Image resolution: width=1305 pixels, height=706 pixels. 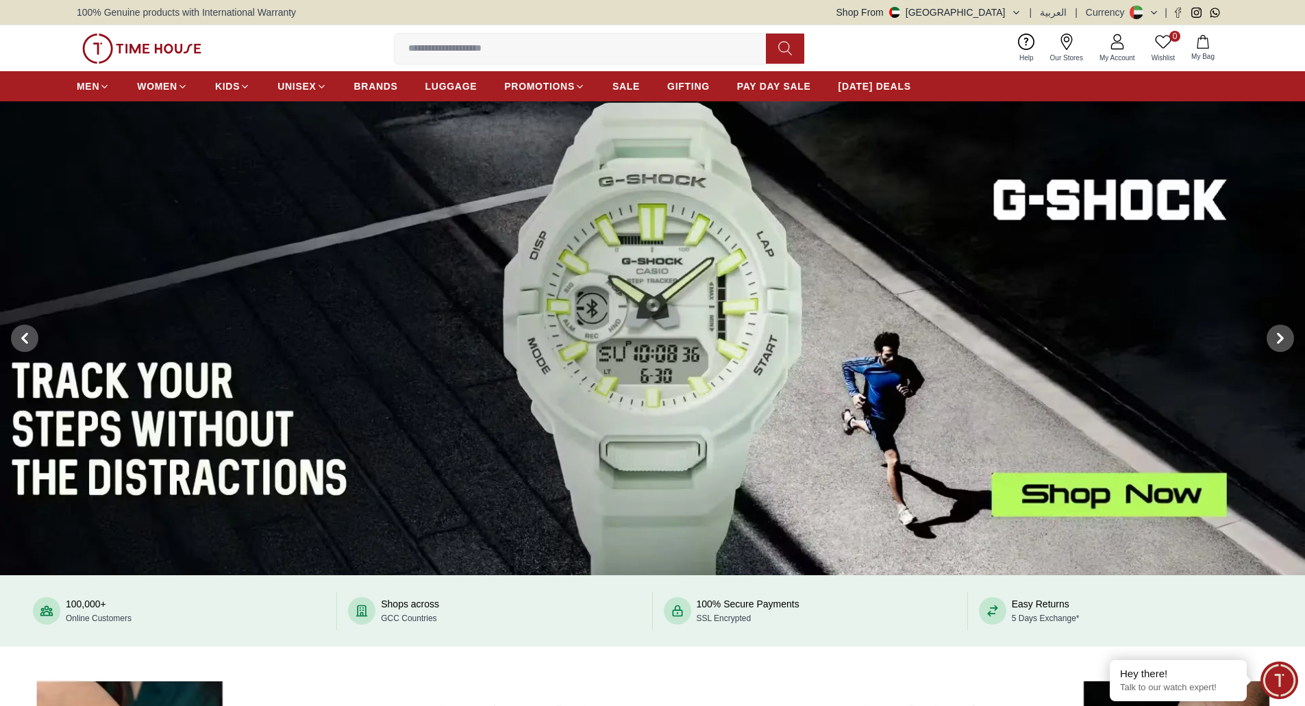 I want to click on a: MEN, so click(x=93, y=86).